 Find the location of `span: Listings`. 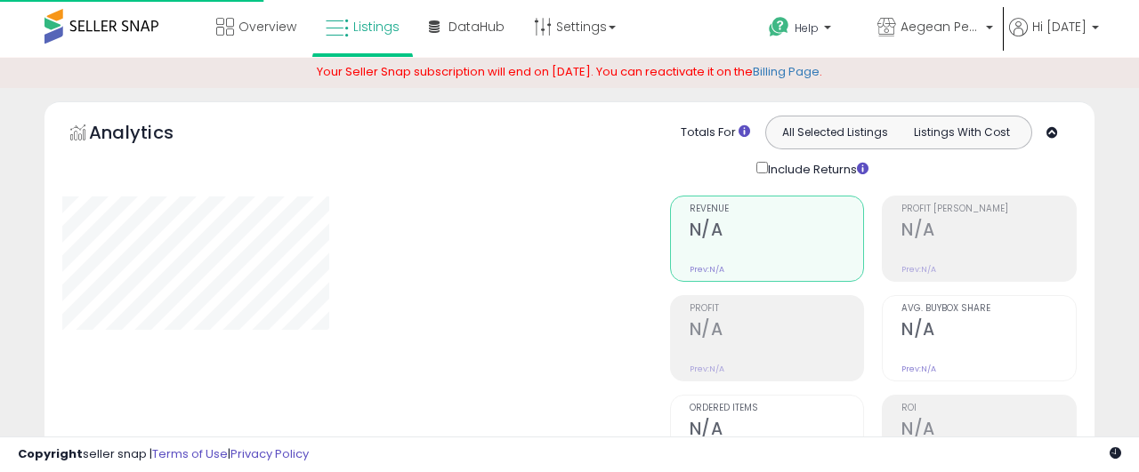

span: Listings is located at coordinates (376, 27).